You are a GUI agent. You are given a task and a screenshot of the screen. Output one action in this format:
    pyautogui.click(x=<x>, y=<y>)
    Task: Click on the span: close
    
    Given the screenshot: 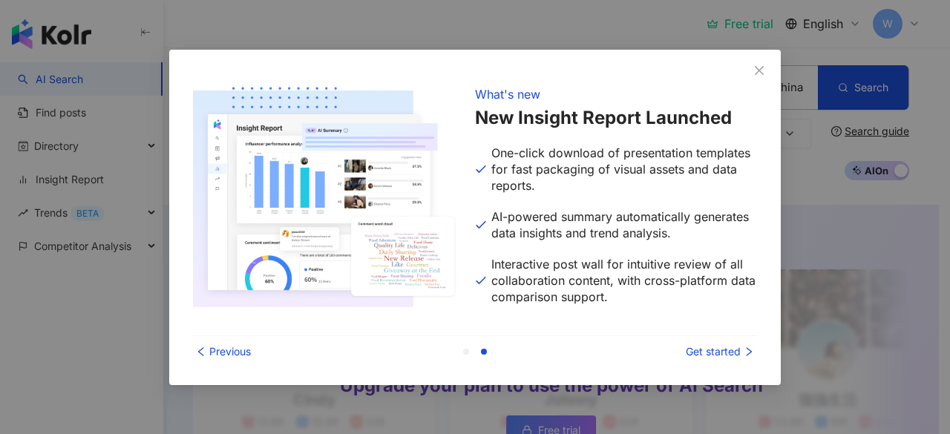 What is the action you would take?
    pyautogui.click(x=759, y=70)
    